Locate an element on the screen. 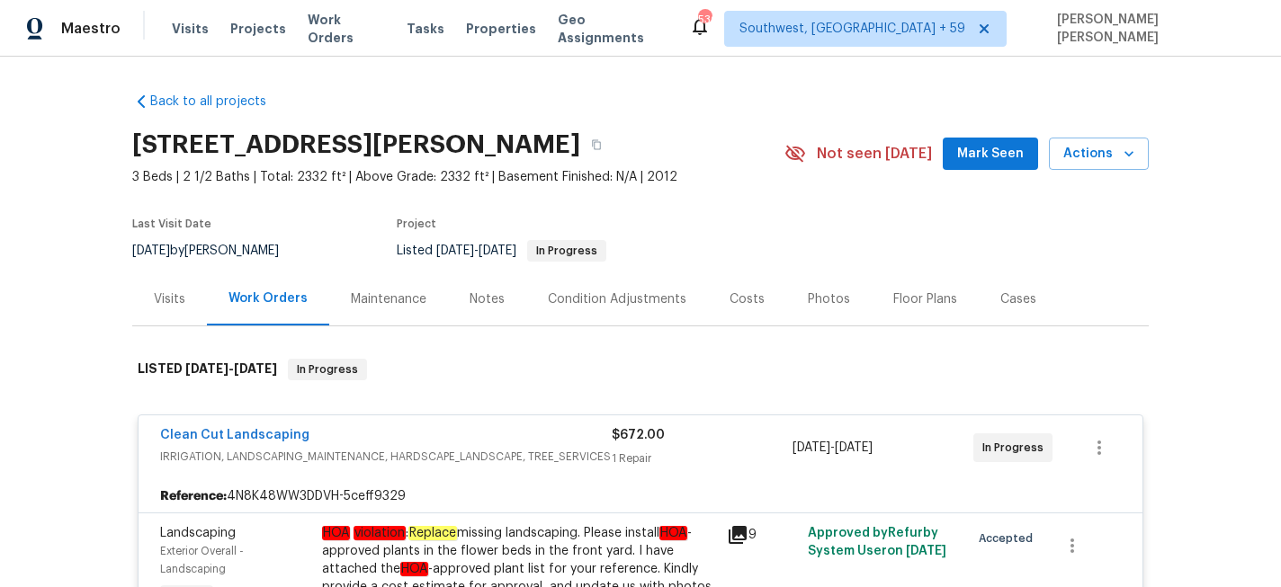  span: Exterior Overall - Landscaping is located at coordinates (202, 560).